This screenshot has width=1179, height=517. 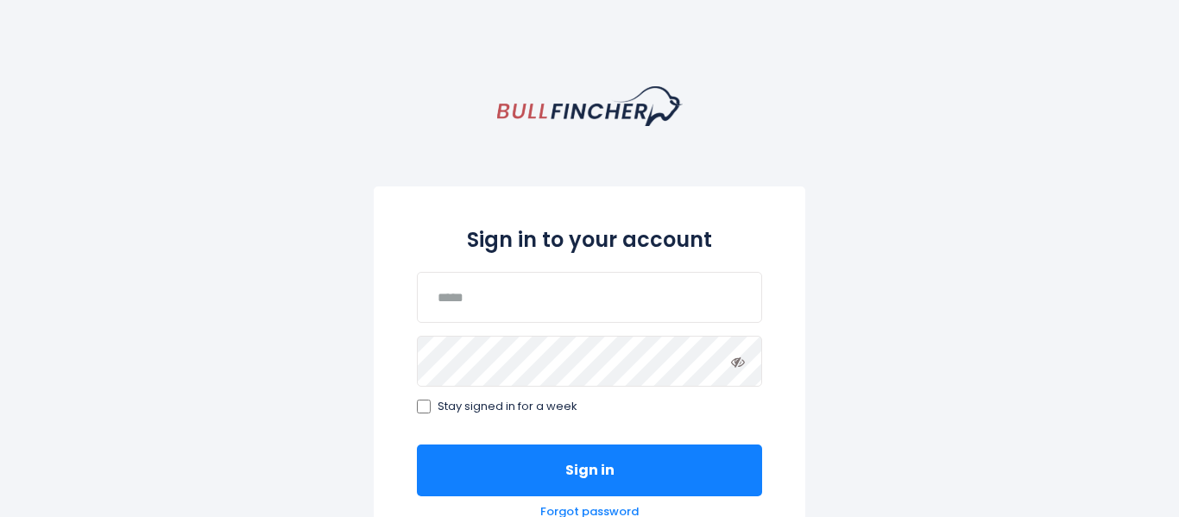 I want to click on button: Sign in, so click(x=590, y=471).